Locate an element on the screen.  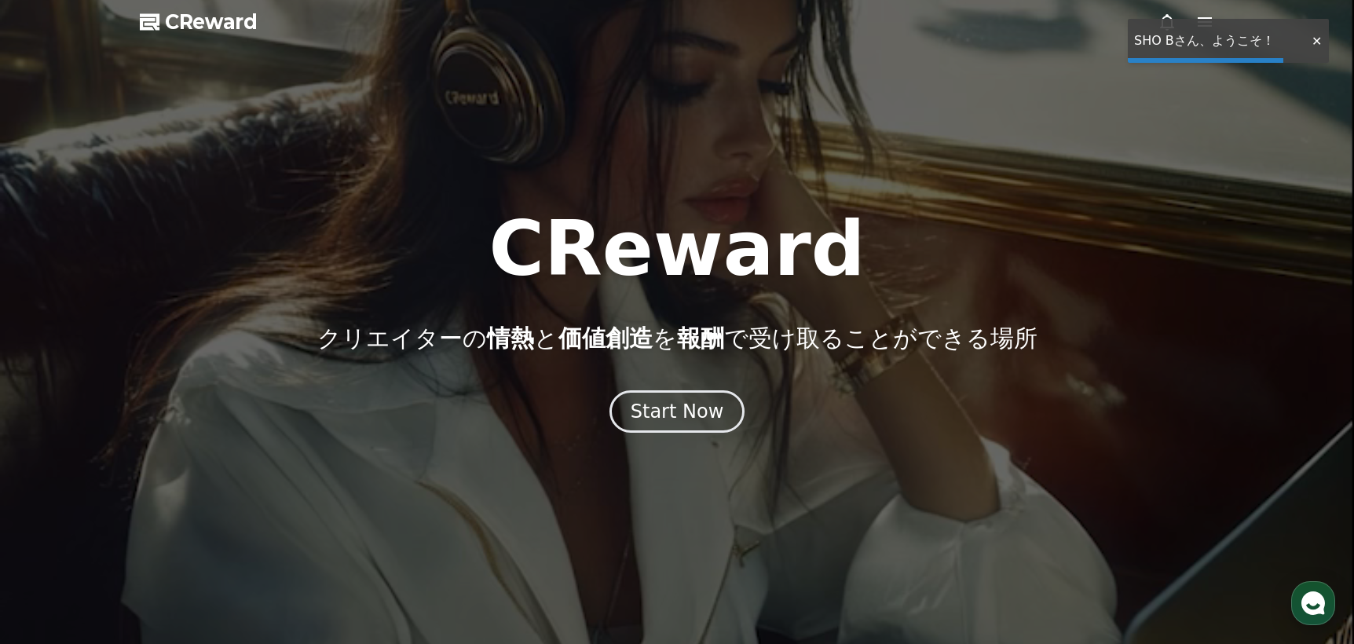
span: 情熱 is located at coordinates (511, 338).